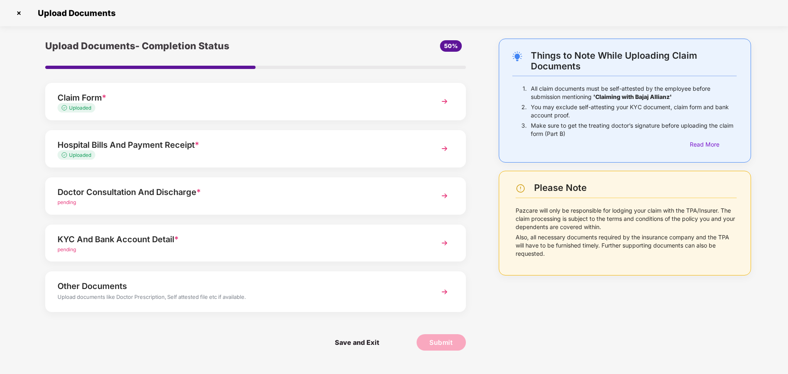  Describe the element at coordinates (239, 145) in the screenshot. I see `div: Hospital Bills And Payment Receipt` at that location.